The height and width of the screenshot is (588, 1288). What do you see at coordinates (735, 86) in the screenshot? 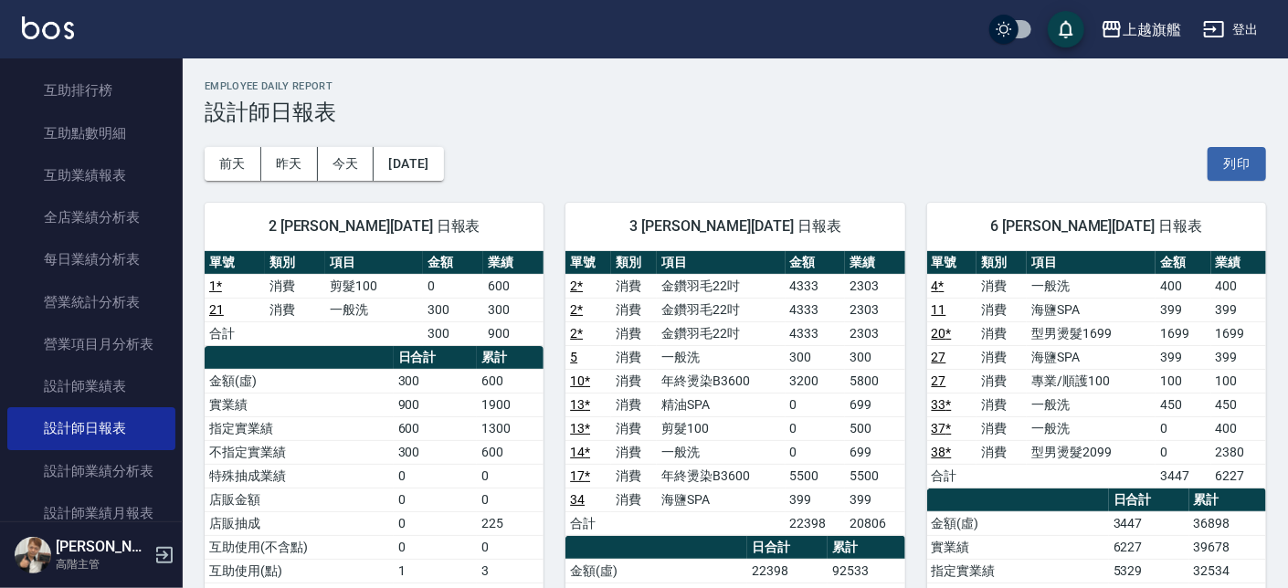
I see `h2: Employee Daily Report` at bounding box center [735, 86].